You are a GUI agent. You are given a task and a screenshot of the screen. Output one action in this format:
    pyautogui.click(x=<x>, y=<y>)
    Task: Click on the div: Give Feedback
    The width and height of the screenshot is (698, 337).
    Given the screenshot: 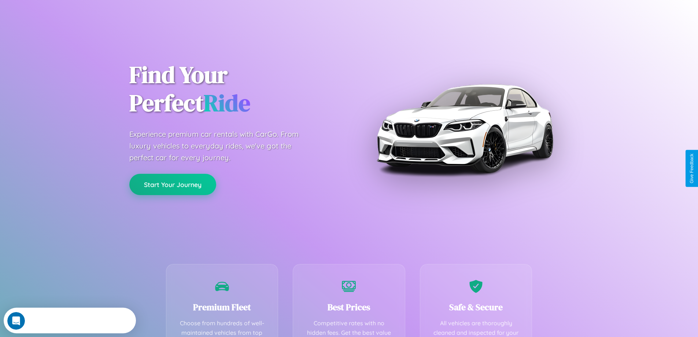 What is the action you would take?
    pyautogui.click(x=692, y=168)
    